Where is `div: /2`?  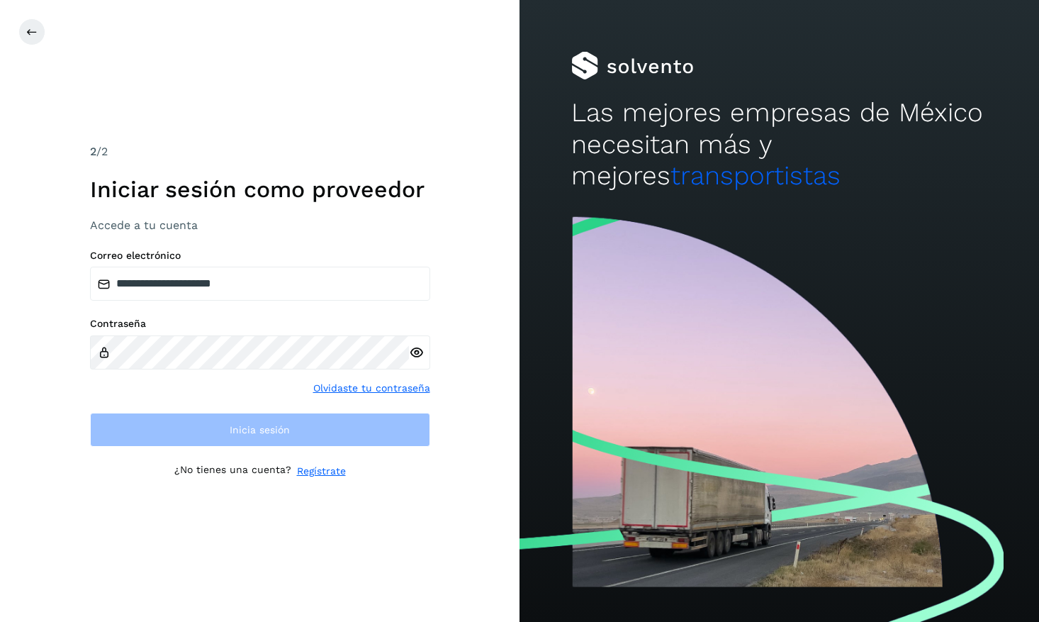
div: /2 is located at coordinates (260, 152).